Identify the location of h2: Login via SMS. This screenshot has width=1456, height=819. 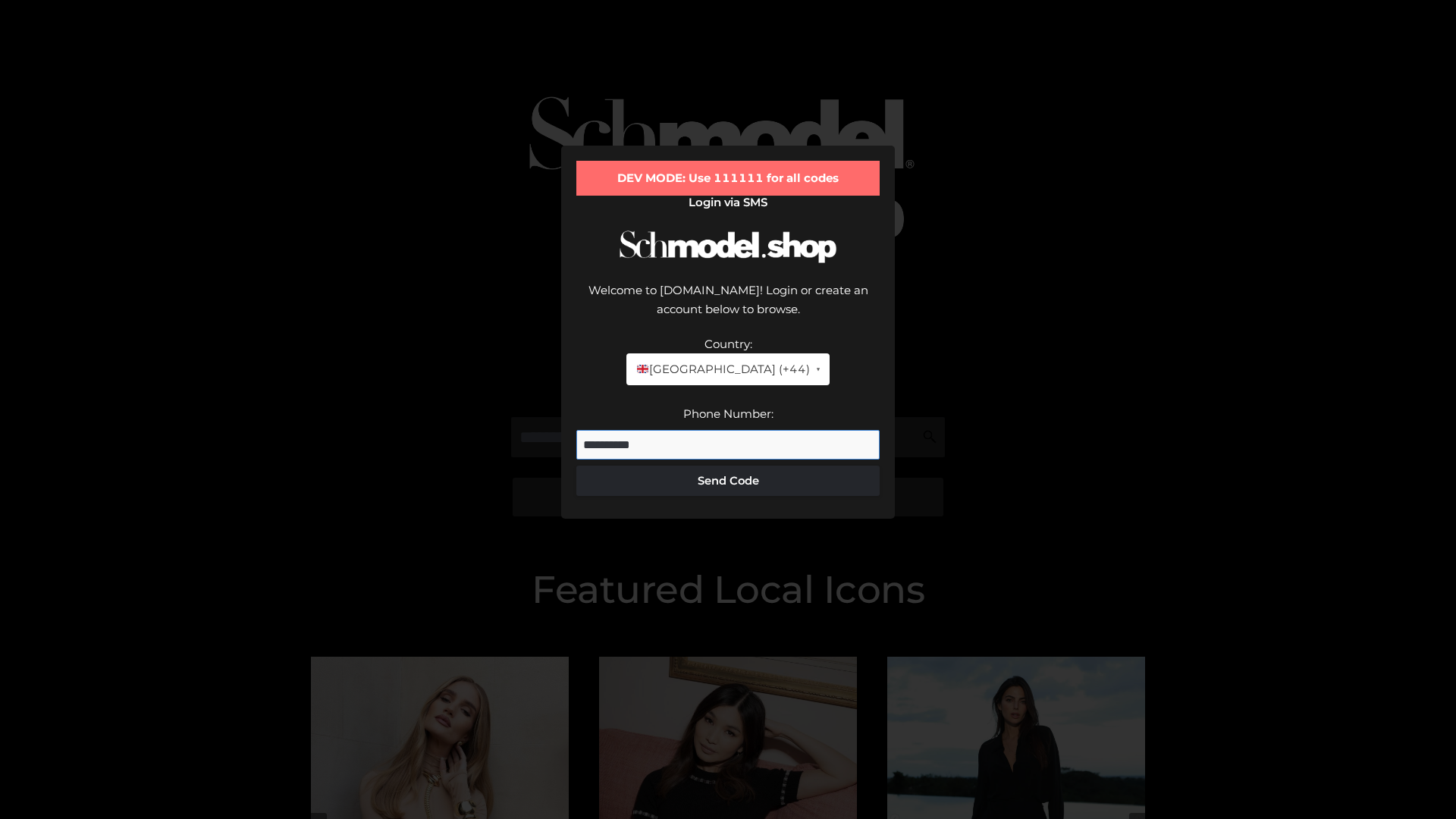
(728, 202).